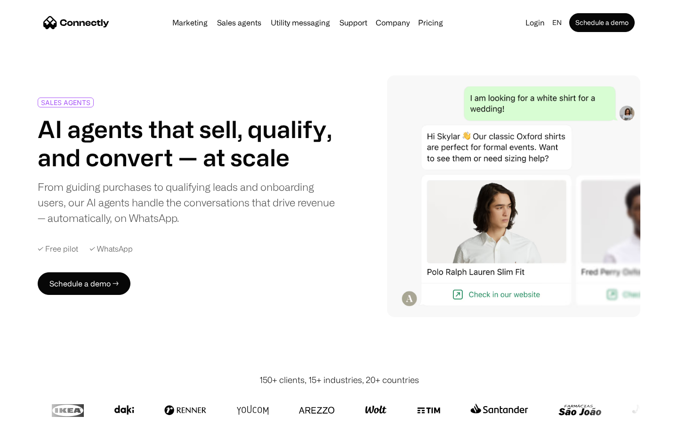 The width and height of the screenshot is (678, 424). I want to click on a: Marketing, so click(190, 23).